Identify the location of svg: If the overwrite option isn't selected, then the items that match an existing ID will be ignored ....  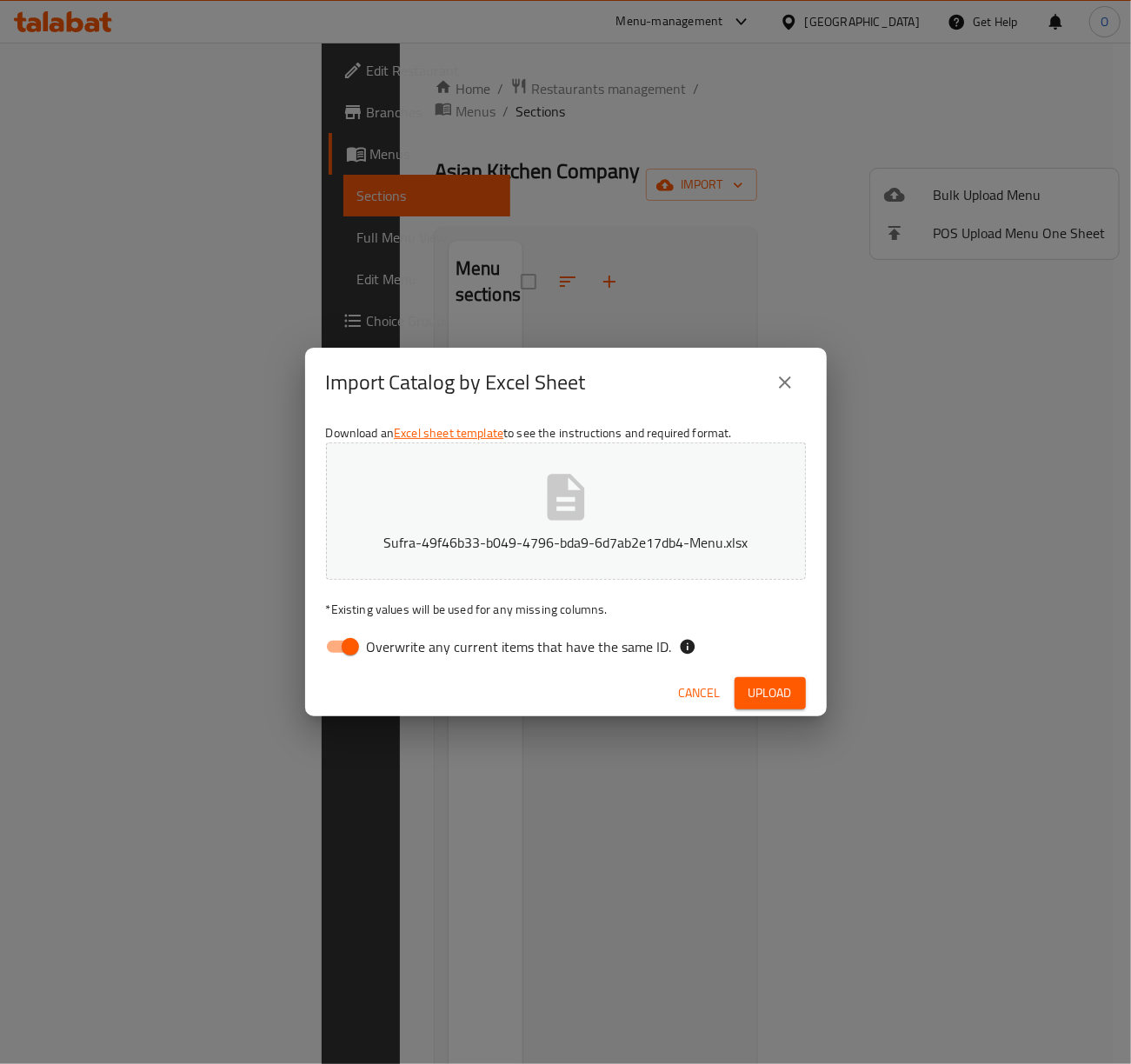
(687, 647).